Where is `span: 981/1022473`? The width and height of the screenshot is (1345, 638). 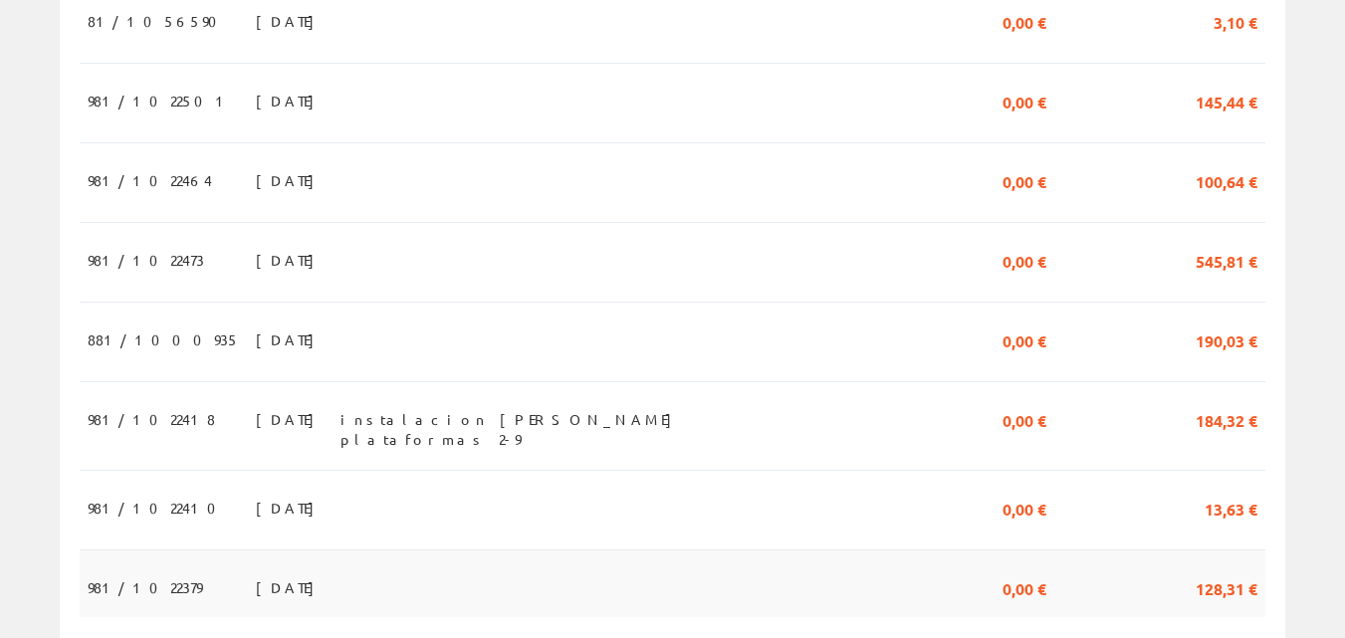 span: 981/1022473 is located at coordinates (145, 260).